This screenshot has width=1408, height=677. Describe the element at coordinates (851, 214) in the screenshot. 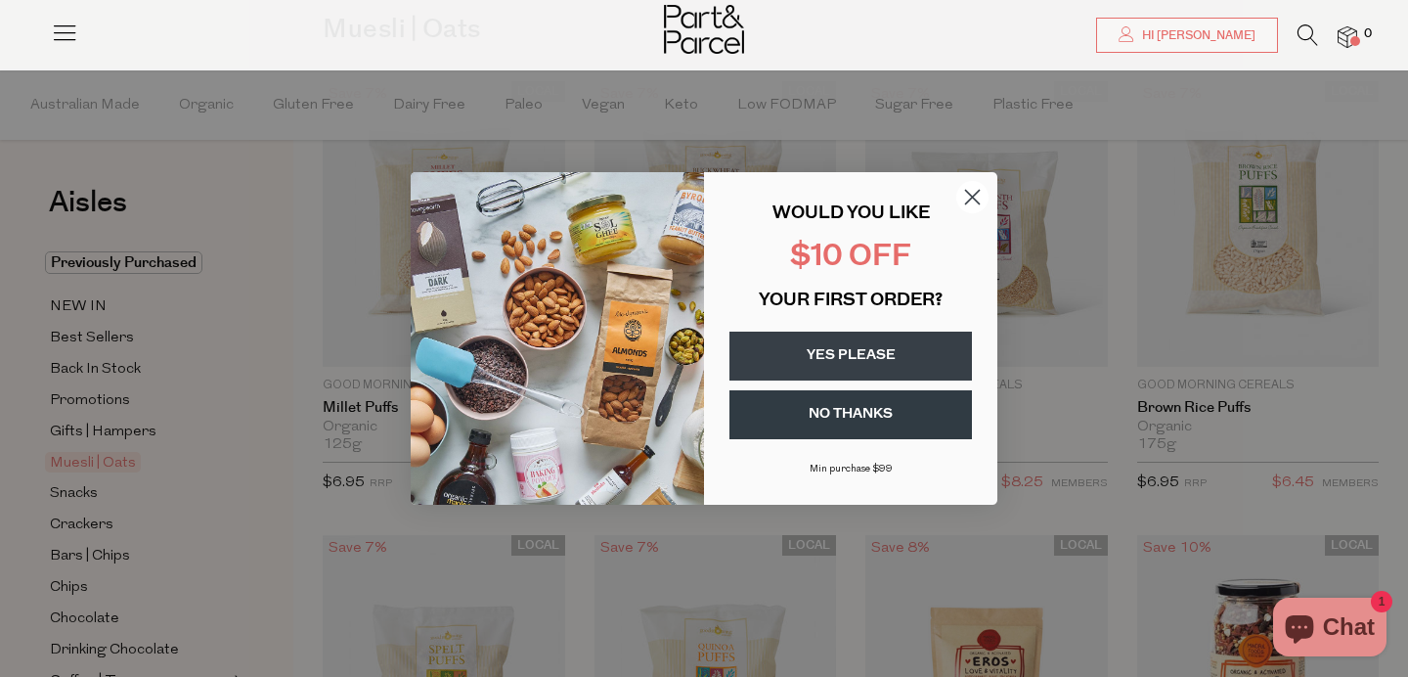

I see `span: WOULD YOU LIKE` at that location.